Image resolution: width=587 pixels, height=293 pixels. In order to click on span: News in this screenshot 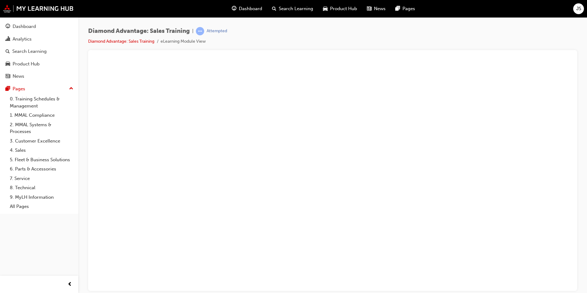, I will do `click(380, 9)`.